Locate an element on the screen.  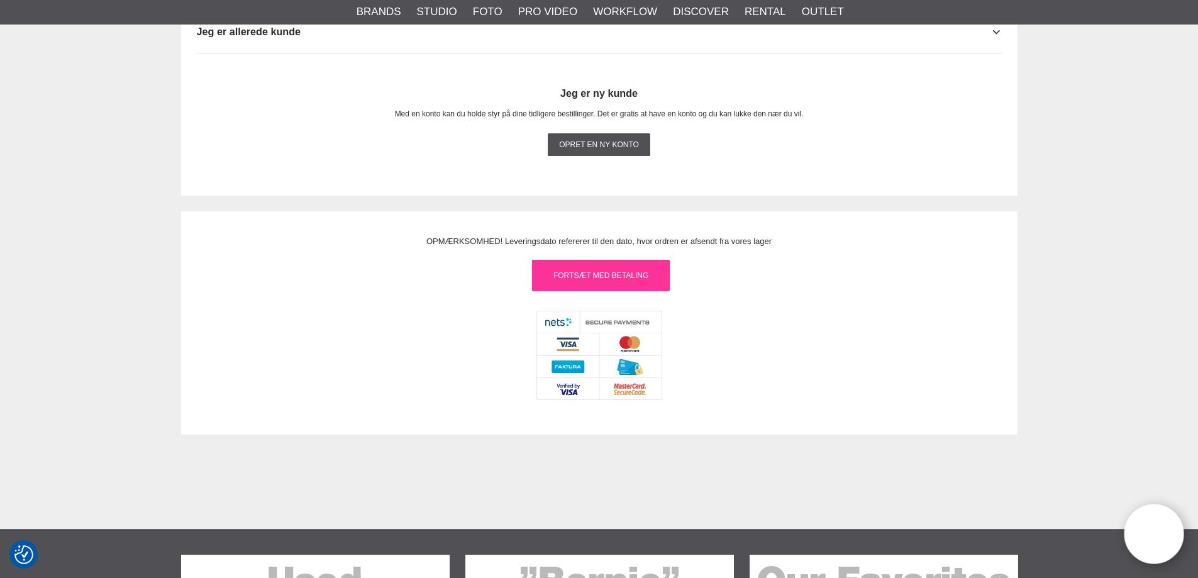
span: Jeg er allerede kunde is located at coordinates (249, 31).